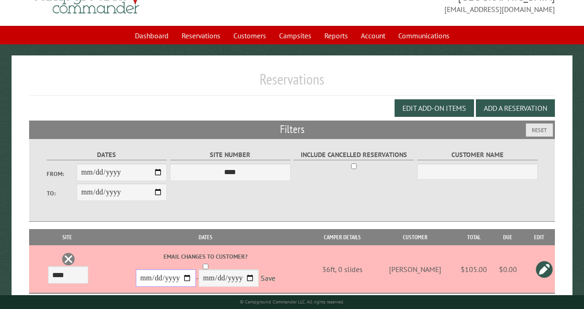 This screenshot has width=584, height=309. What do you see at coordinates (292, 302) in the screenshot?
I see `small: © Campground Commander LLC. All rights reserved.` at bounding box center [292, 302].